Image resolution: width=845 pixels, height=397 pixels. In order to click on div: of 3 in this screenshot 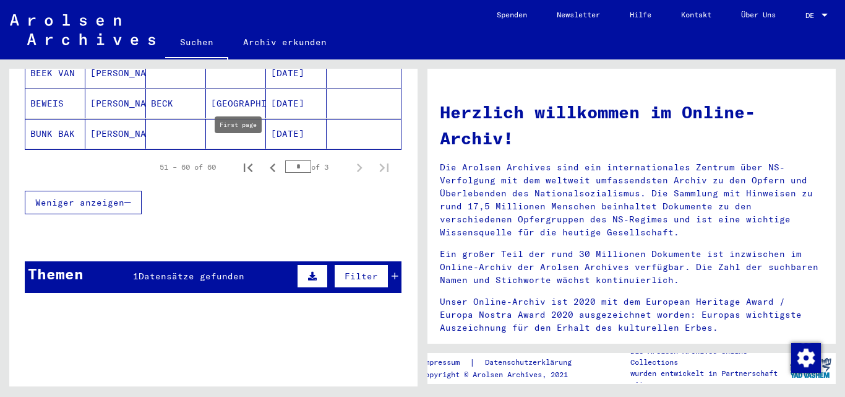, I will do `click(316, 166)`.